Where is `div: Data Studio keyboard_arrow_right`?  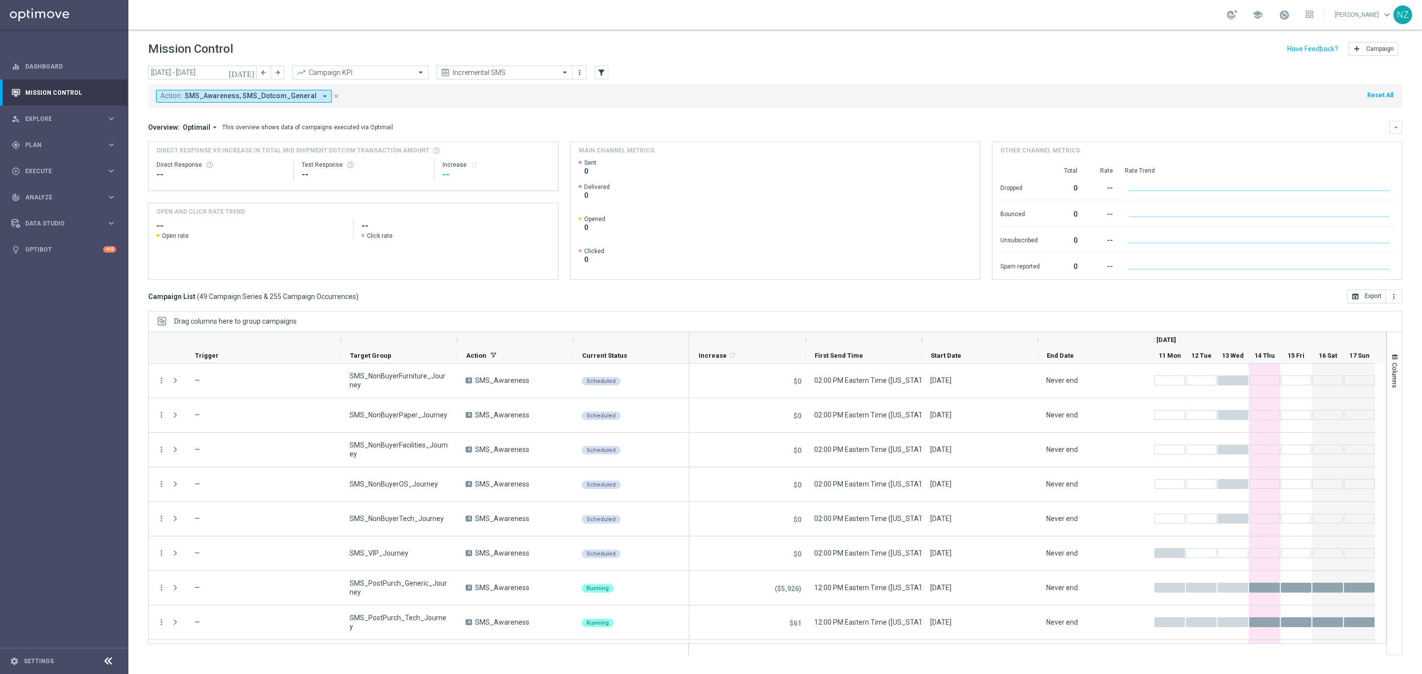
div: Data Studio keyboard_arrow_right is located at coordinates (64, 224).